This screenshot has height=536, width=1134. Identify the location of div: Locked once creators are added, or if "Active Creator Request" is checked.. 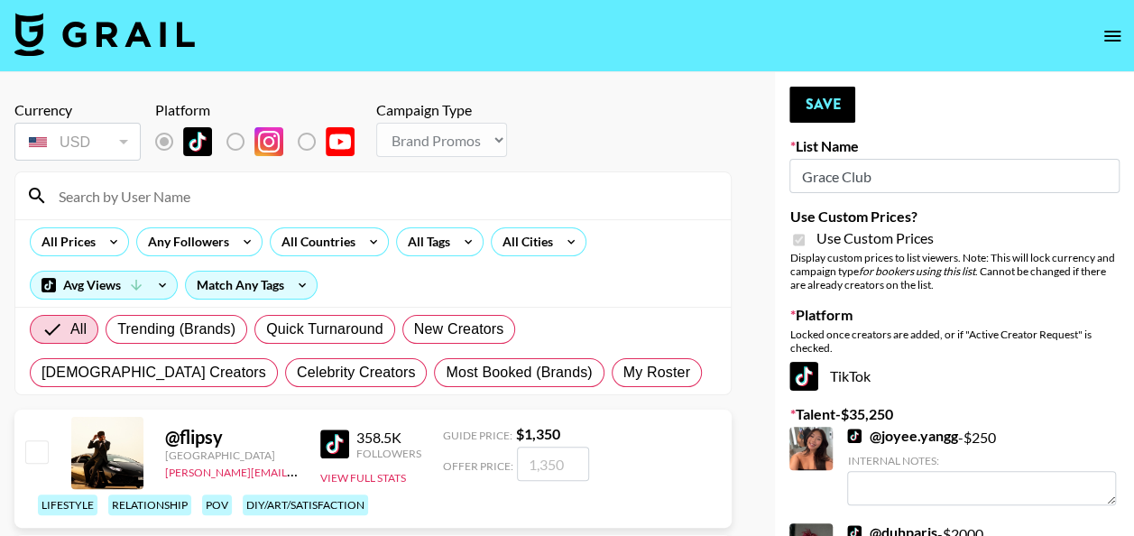
(954, 341).